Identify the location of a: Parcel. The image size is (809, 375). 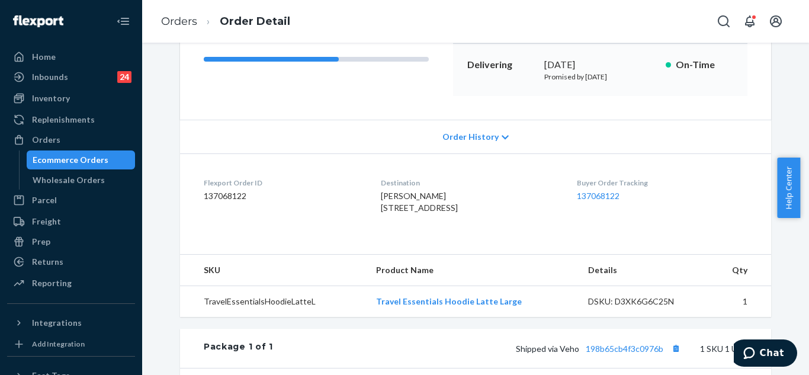
(71, 200).